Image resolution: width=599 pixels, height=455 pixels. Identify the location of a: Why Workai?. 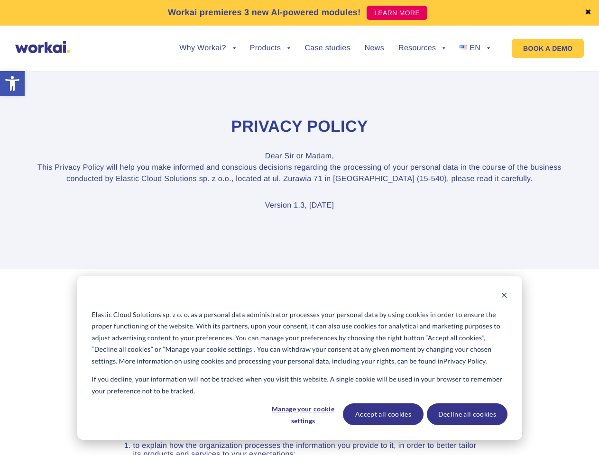
(207, 48).